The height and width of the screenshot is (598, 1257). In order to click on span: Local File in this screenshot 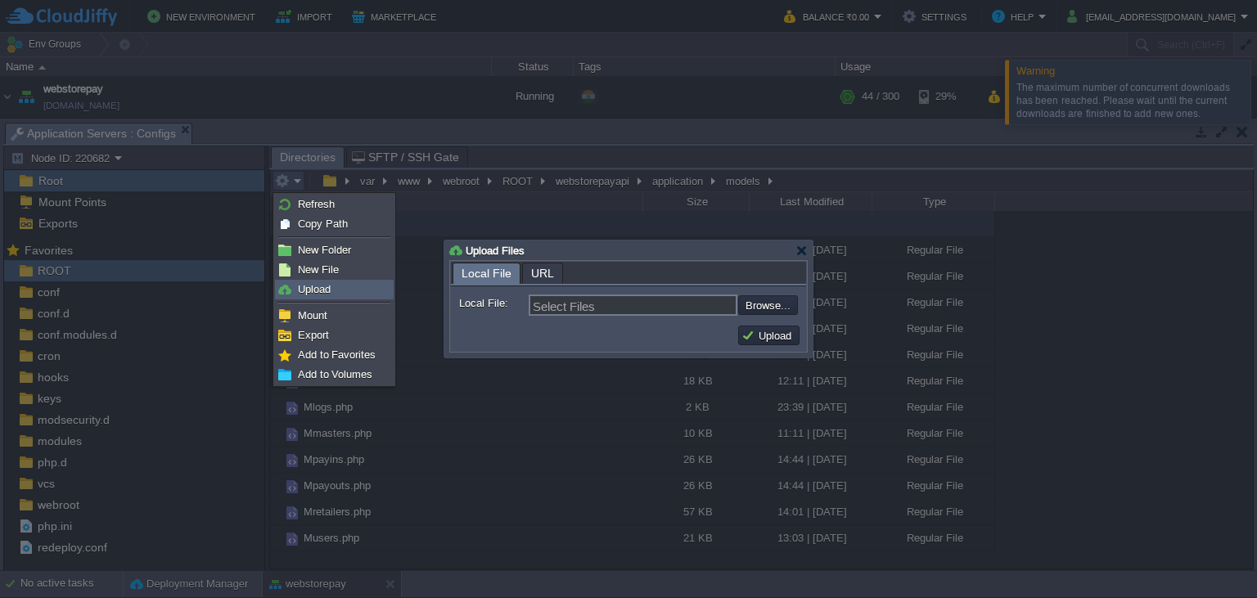, I will do `click(486, 273)`.